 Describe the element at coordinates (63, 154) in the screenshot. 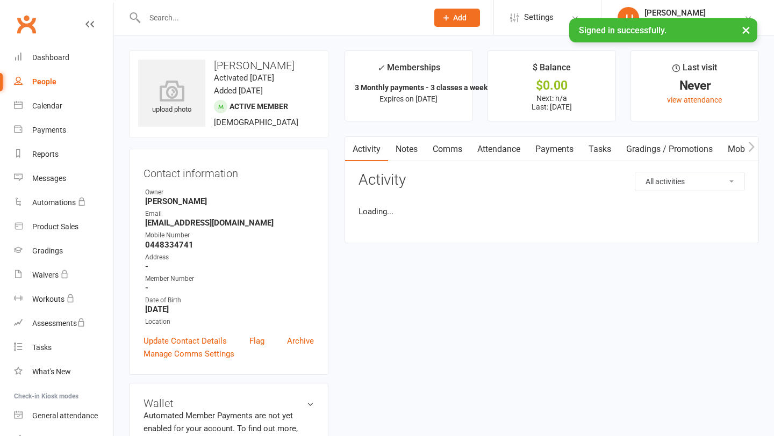

I see `a: Reports` at that location.